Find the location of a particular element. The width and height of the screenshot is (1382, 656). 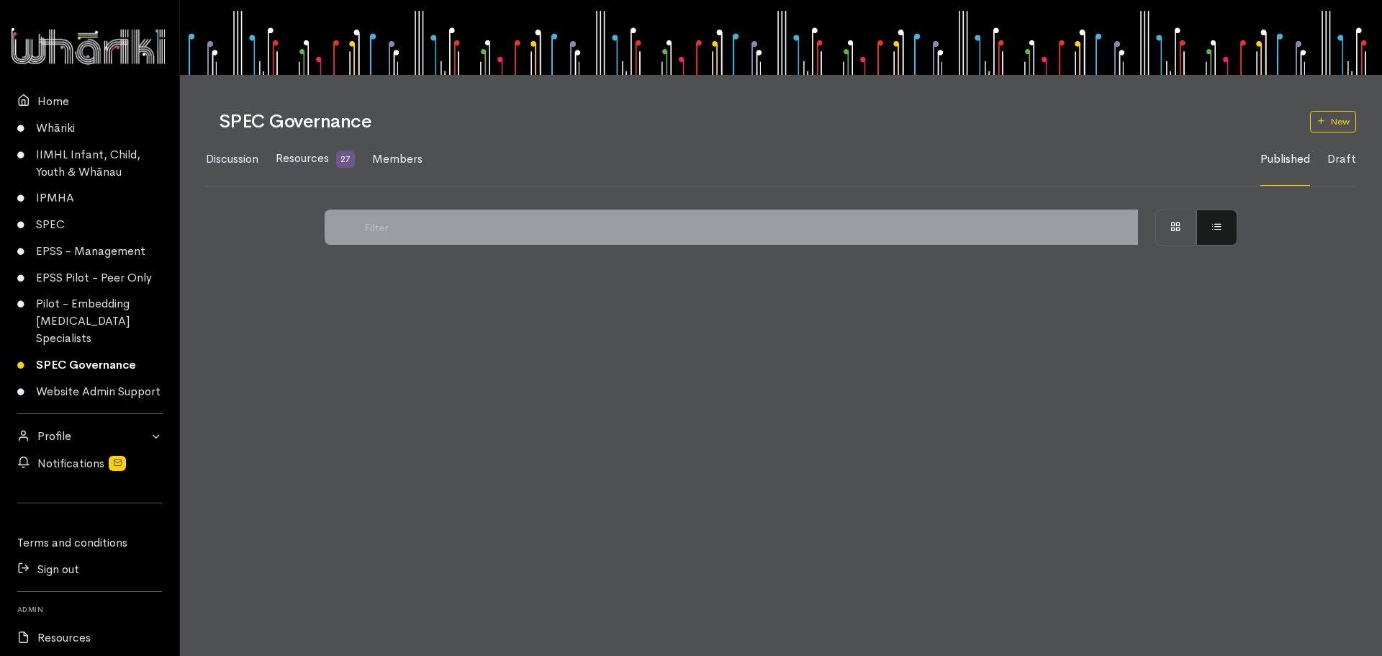

h6: Admin is located at coordinates (89, 609).